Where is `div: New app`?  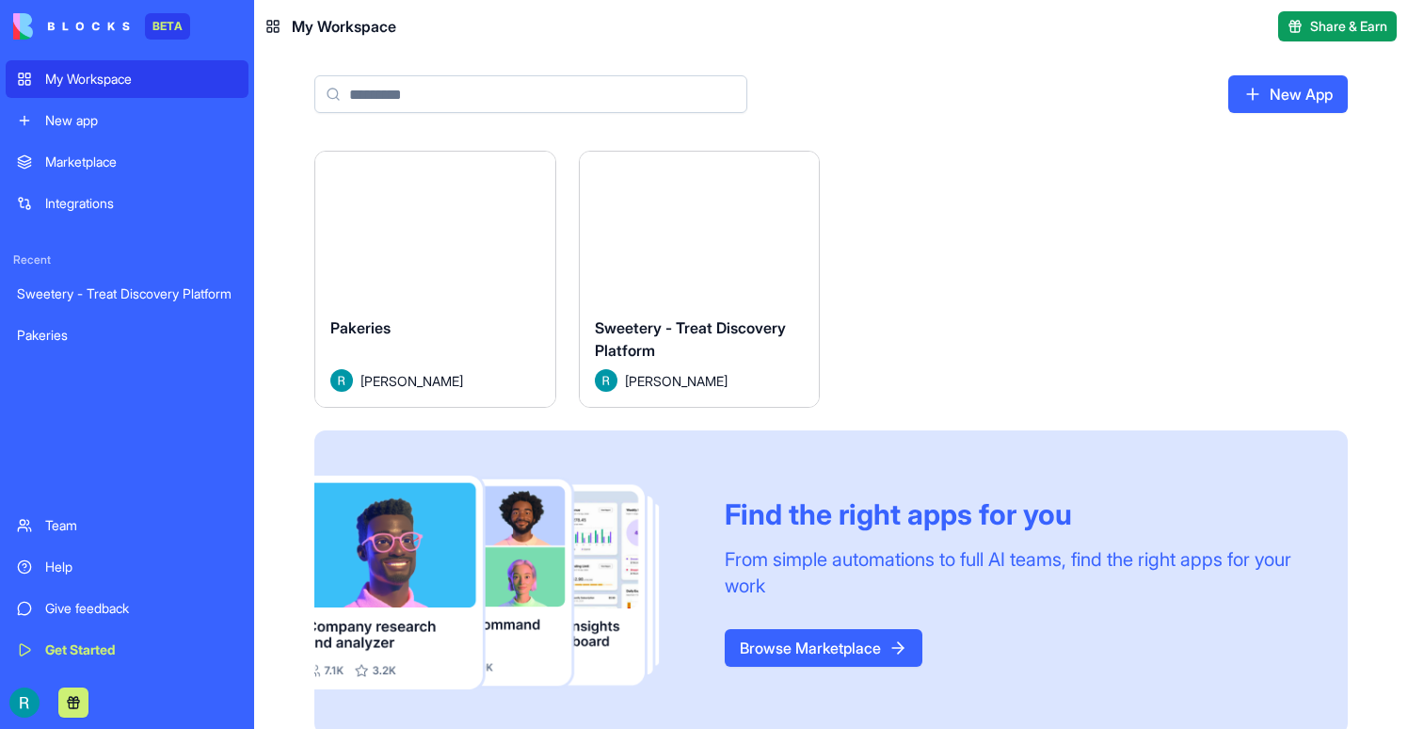 div: New app is located at coordinates (141, 120).